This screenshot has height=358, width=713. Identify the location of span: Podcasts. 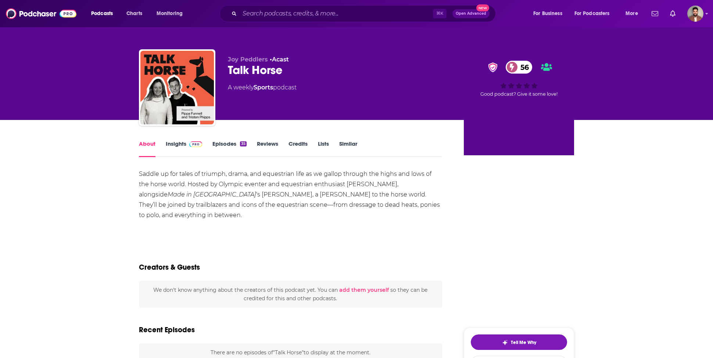
(102, 14).